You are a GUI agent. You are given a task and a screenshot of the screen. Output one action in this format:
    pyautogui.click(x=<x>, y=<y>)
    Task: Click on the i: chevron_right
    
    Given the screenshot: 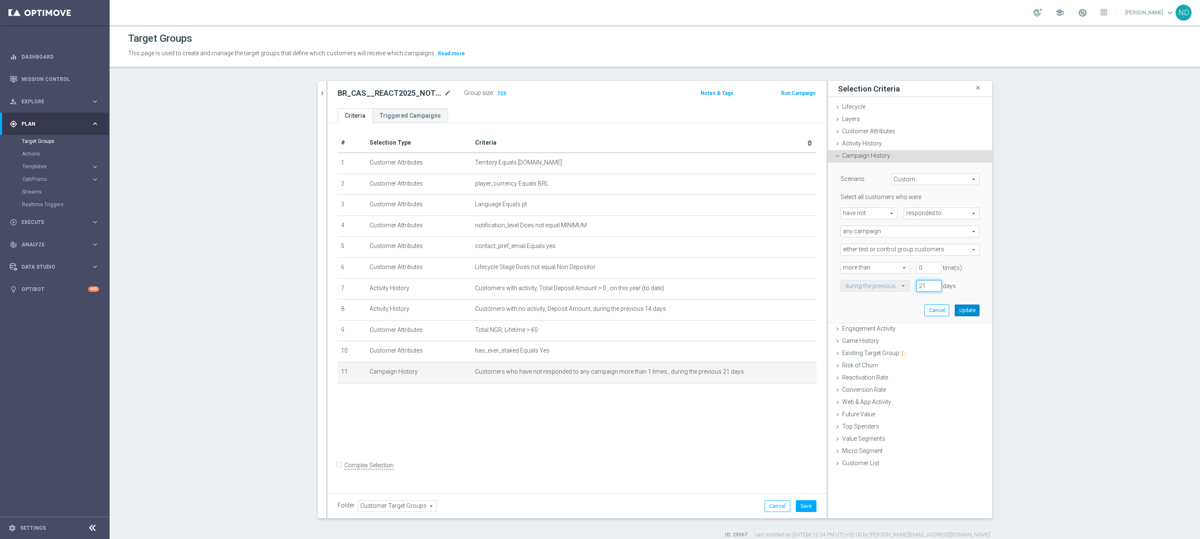 What is the action you would take?
    pyautogui.click(x=322, y=93)
    